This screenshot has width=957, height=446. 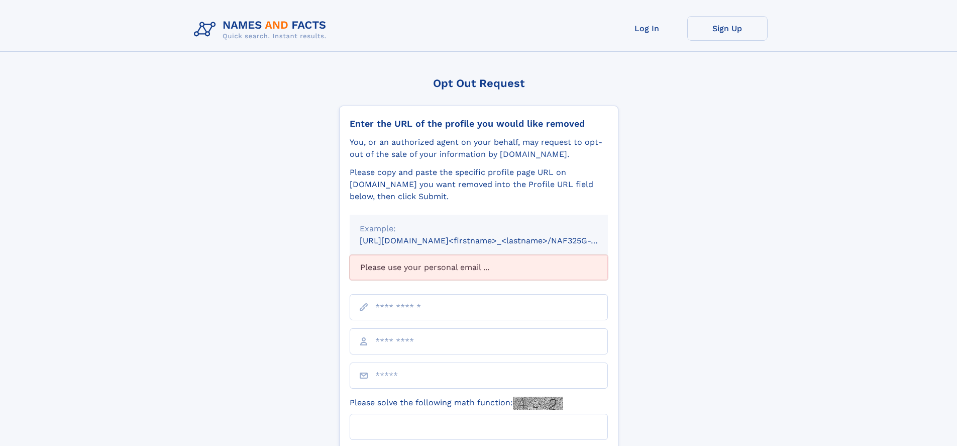 I want to click on img: Logo Names and Facts, so click(x=262, y=30).